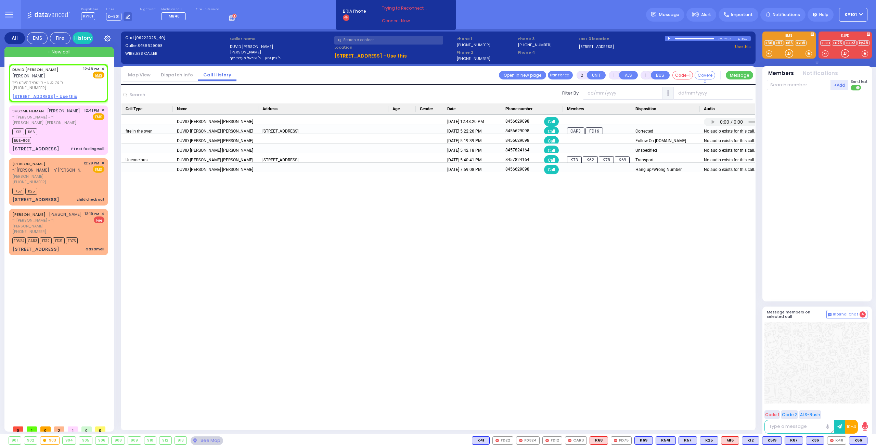 This screenshot has width=876, height=447. What do you see at coordinates (31, 440) in the screenshot?
I see `div: 902` at bounding box center [31, 440].